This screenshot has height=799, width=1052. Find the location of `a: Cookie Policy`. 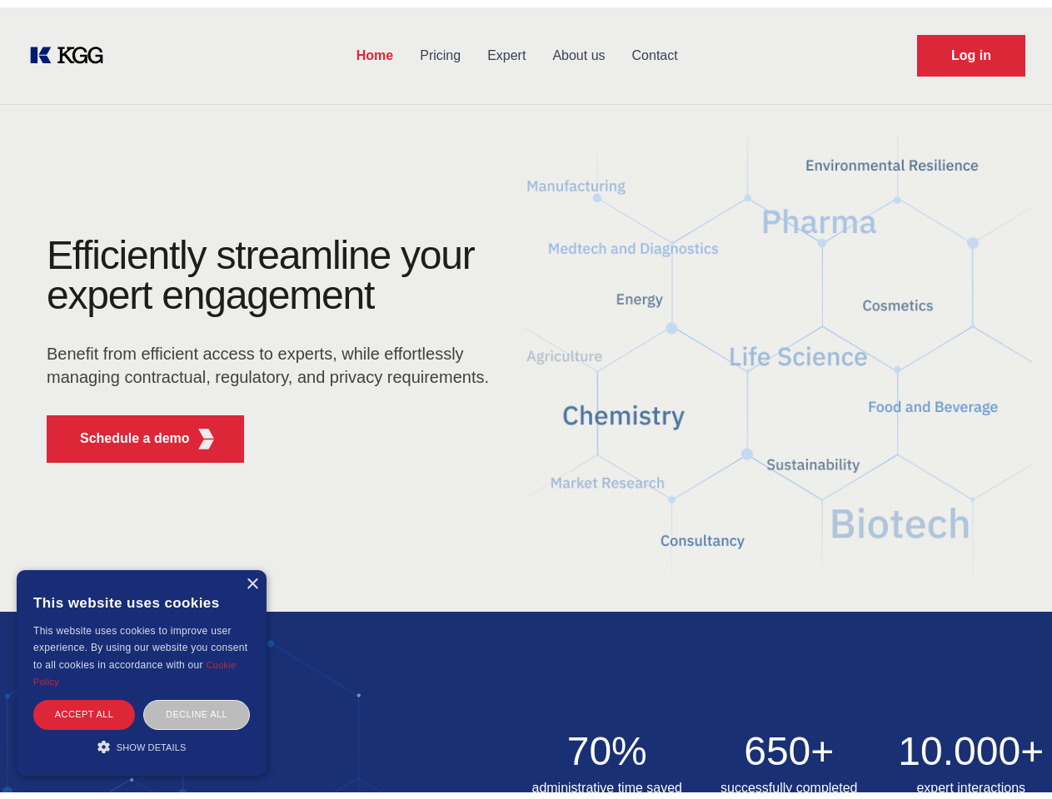

a: Cookie Policy is located at coordinates (135, 666).